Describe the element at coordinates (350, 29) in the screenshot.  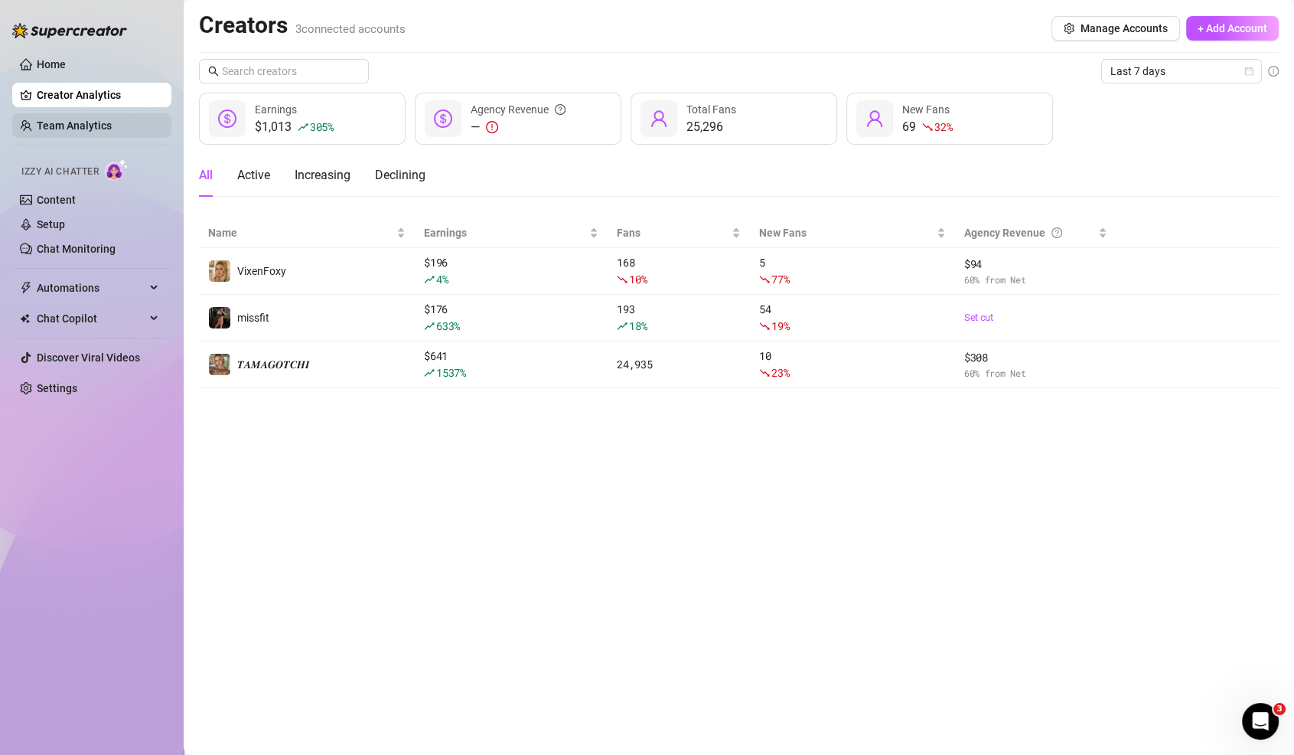
I see `span: 3 connected accounts` at that location.